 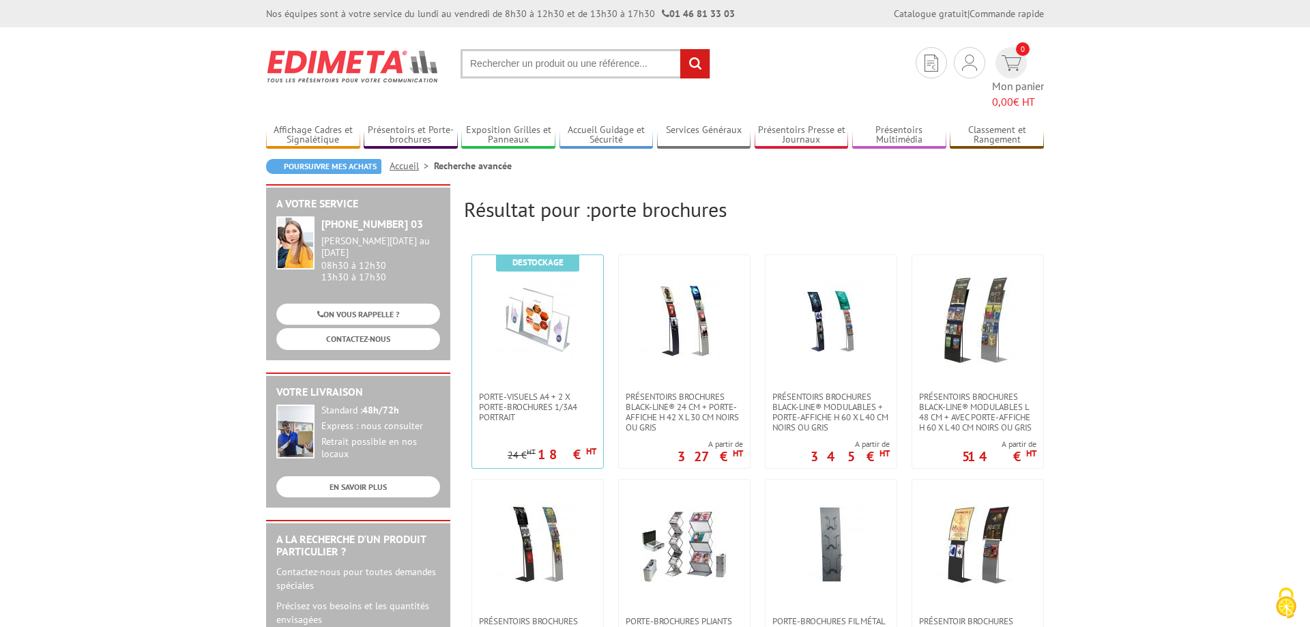 I want to click on span: 0,00, so click(x=1002, y=102).